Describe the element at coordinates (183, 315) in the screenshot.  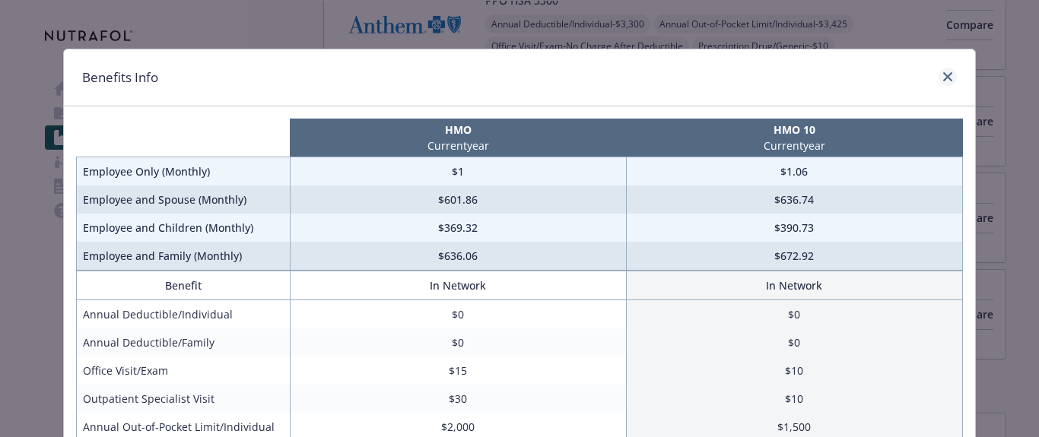
I see `td: Annual Deductible/Individual` at that location.